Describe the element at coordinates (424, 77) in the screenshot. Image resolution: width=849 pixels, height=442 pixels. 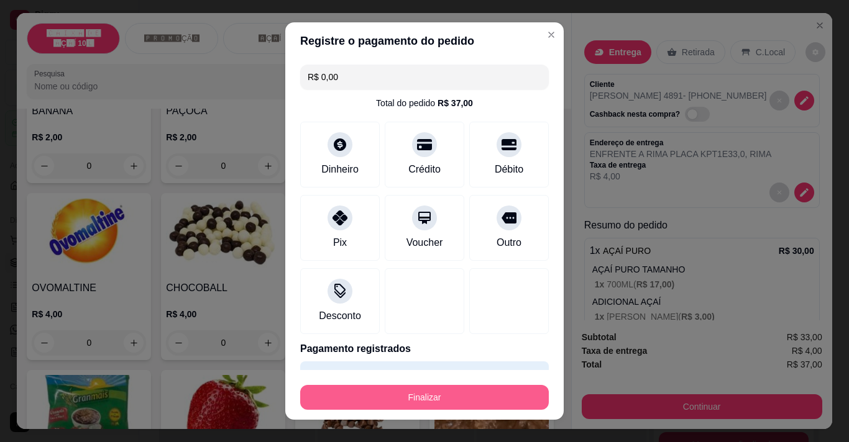
I see `input: Ex.: hambúrguer de cordeiro` at that location.